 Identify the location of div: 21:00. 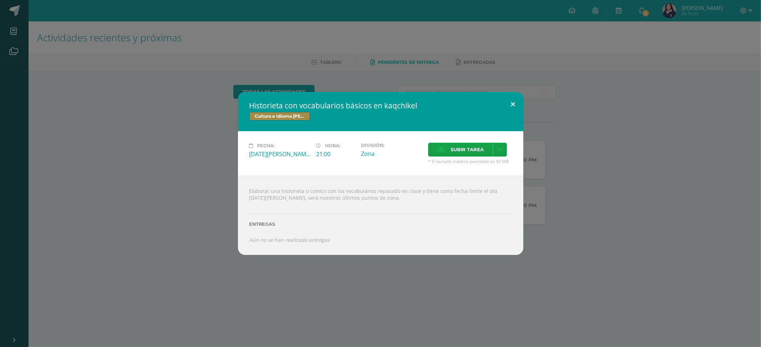
(336, 154).